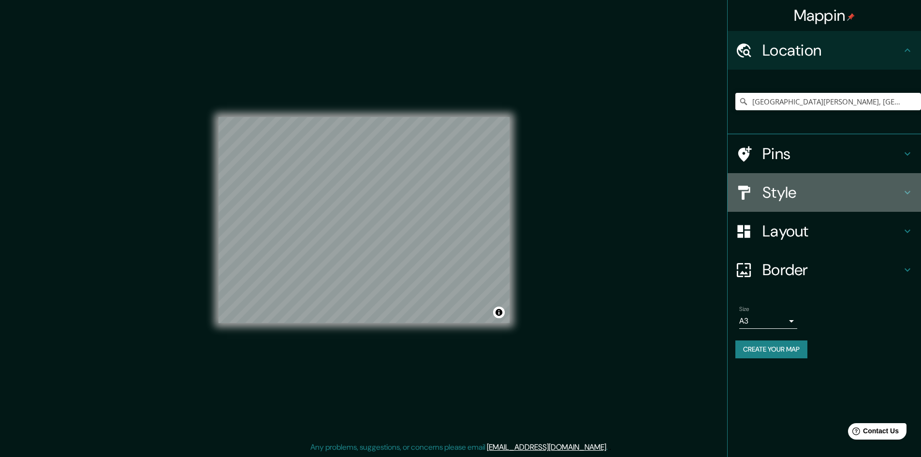 The width and height of the screenshot is (921, 457). I want to click on div: A3, so click(768, 321).